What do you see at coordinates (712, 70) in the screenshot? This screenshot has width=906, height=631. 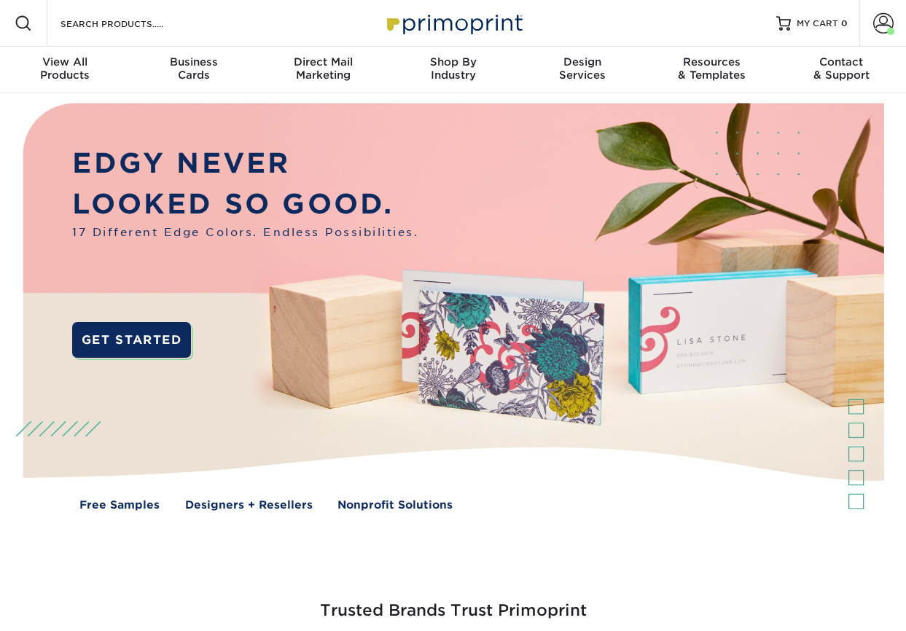 I see `a: Resources& Templates` at bounding box center [712, 70].